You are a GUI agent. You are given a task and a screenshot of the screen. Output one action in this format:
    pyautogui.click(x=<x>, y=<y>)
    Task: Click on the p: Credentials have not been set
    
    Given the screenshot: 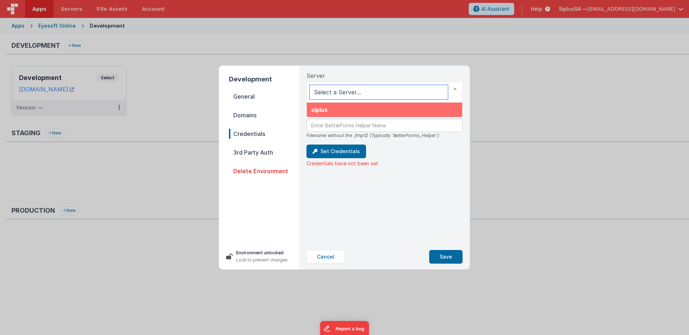 What is the action you would take?
    pyautogui.click(x=384, y=163)
    